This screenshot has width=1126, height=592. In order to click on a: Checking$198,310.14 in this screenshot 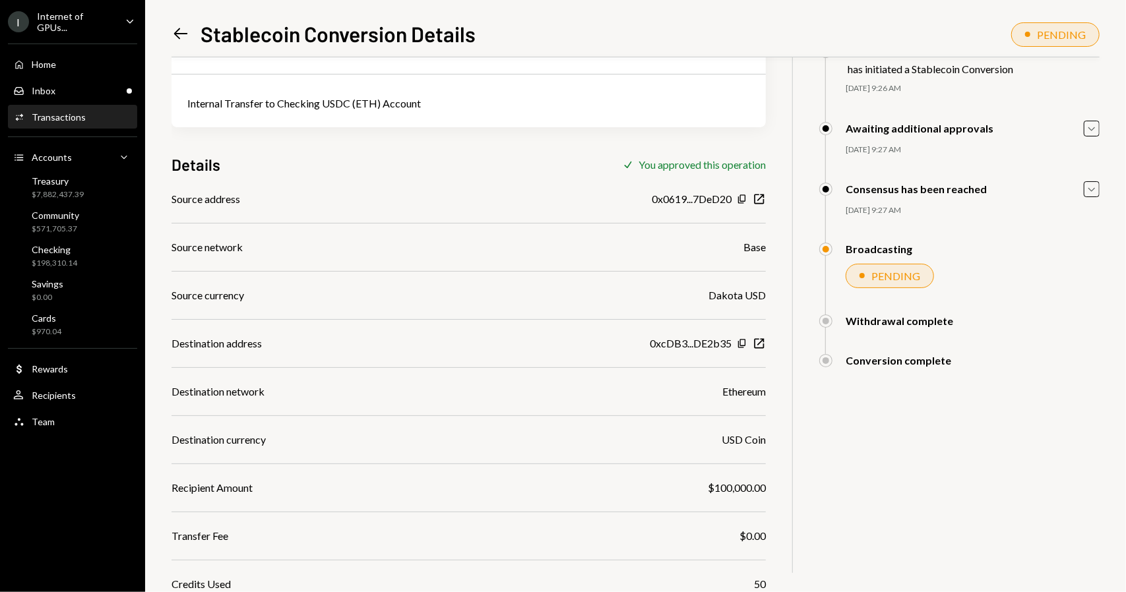, I will do `click(73, 256)`.